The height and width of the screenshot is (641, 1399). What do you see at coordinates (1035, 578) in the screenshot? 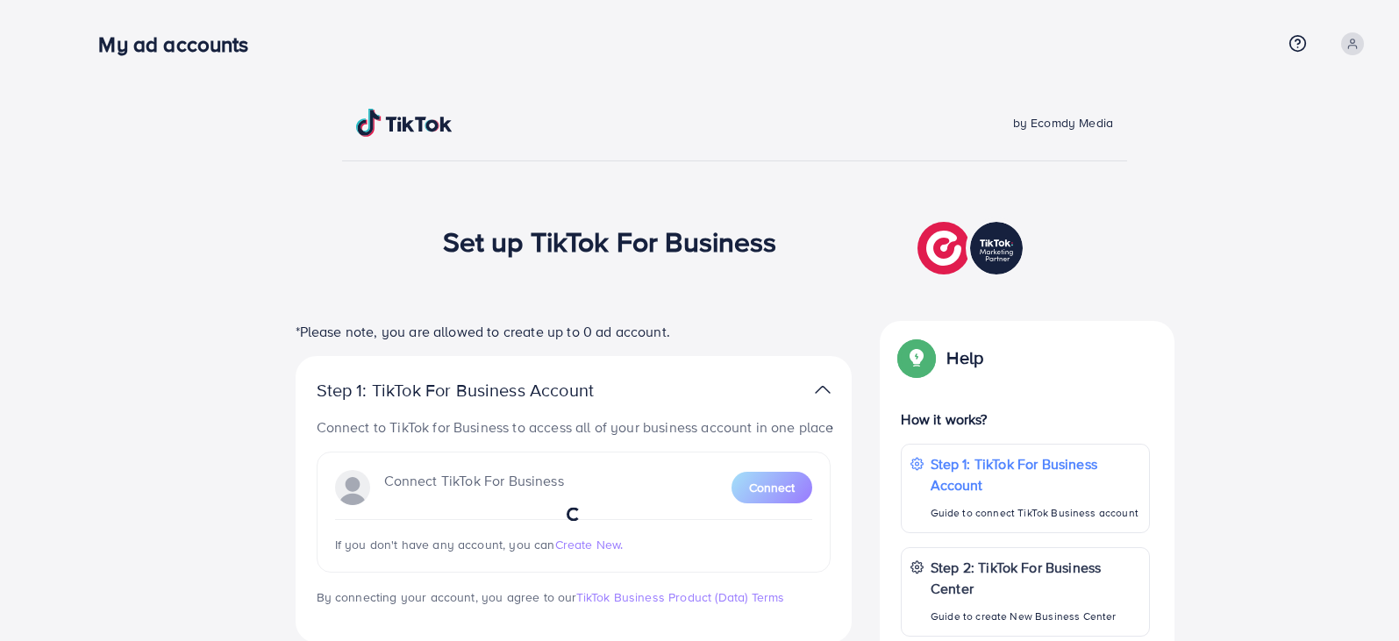
I see `p: Step 2: TikTok For Business Center` at bounding box center [1035, 578].